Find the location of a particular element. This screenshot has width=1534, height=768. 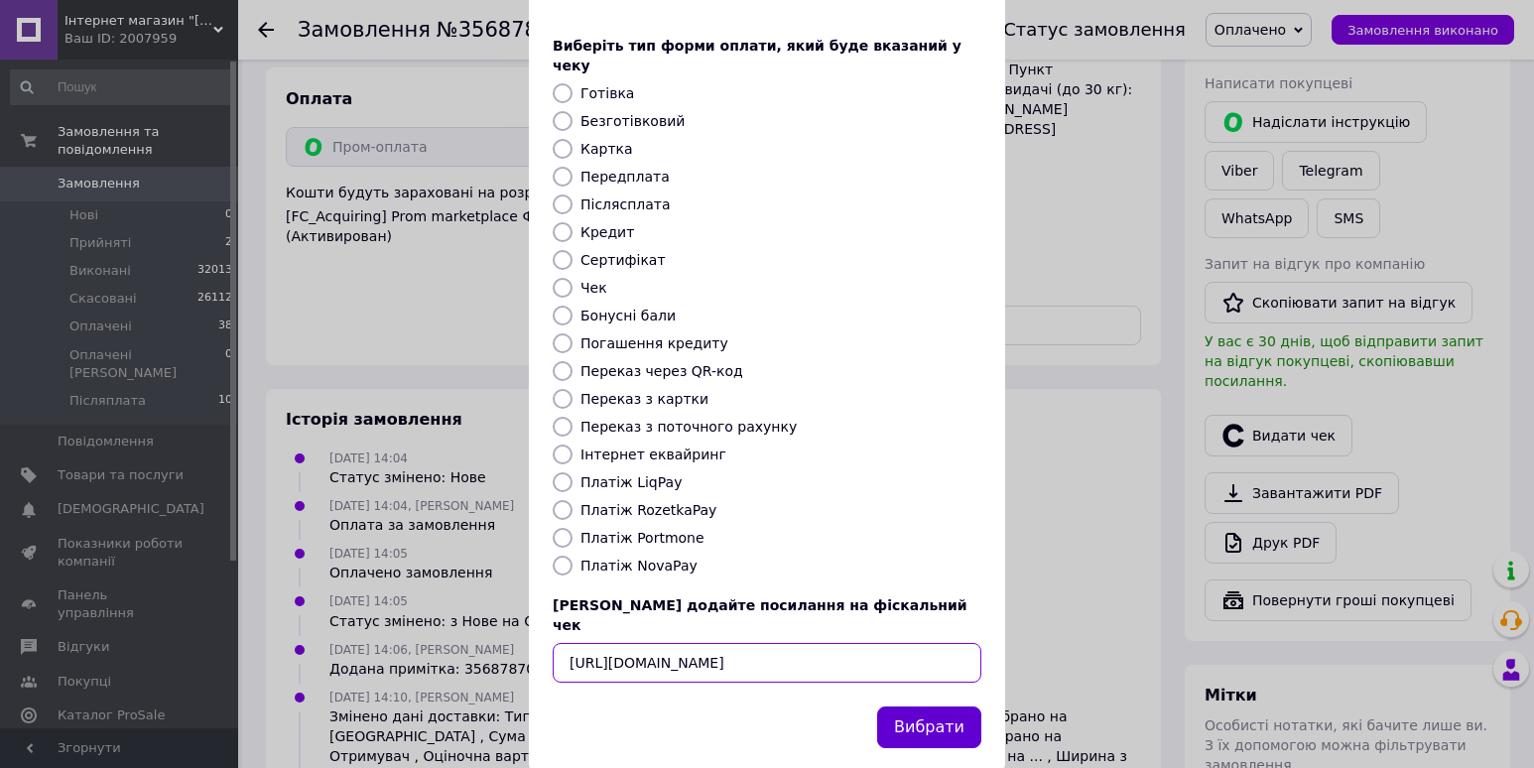

label: Платіж Portmone is located at coordinates (642, 538).